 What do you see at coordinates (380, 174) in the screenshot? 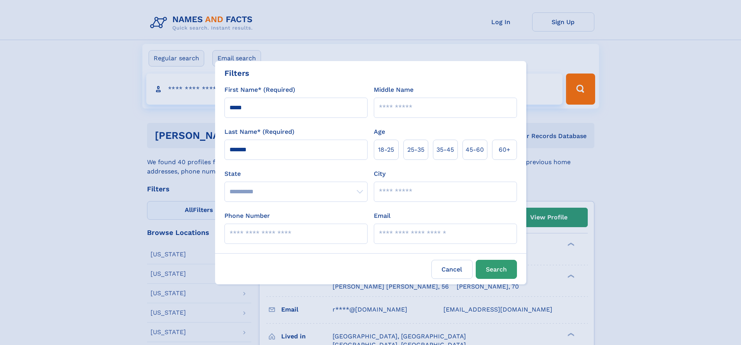
I see `label: City` at bounding box center [380, 174].